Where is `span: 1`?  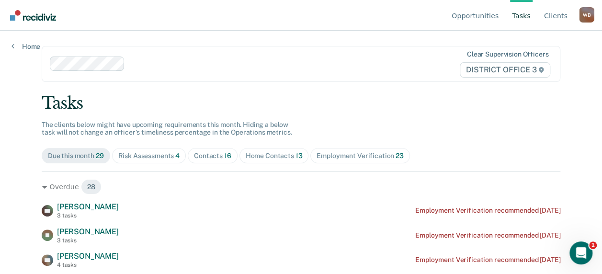 span: 1 is located at coordinates (593, 245).